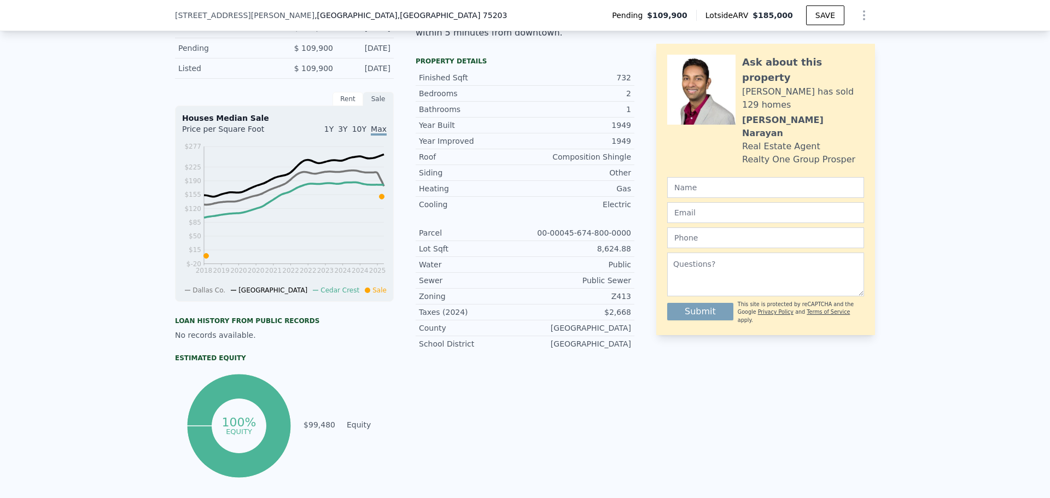  What do you see at coordinates (195, 250) in the screenshot?
I see `tspan: $15` at bounding box center [195, 250].